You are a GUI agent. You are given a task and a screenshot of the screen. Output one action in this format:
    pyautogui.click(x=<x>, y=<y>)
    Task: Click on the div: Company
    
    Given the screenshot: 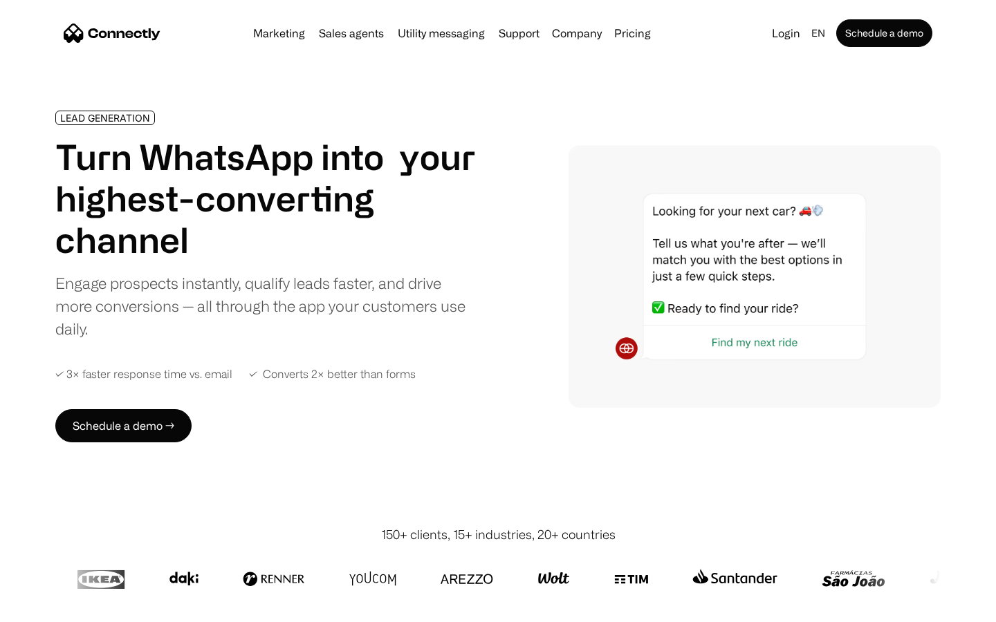 What is the action you would take?
    pyautogui.click(x=577, y=33)
    